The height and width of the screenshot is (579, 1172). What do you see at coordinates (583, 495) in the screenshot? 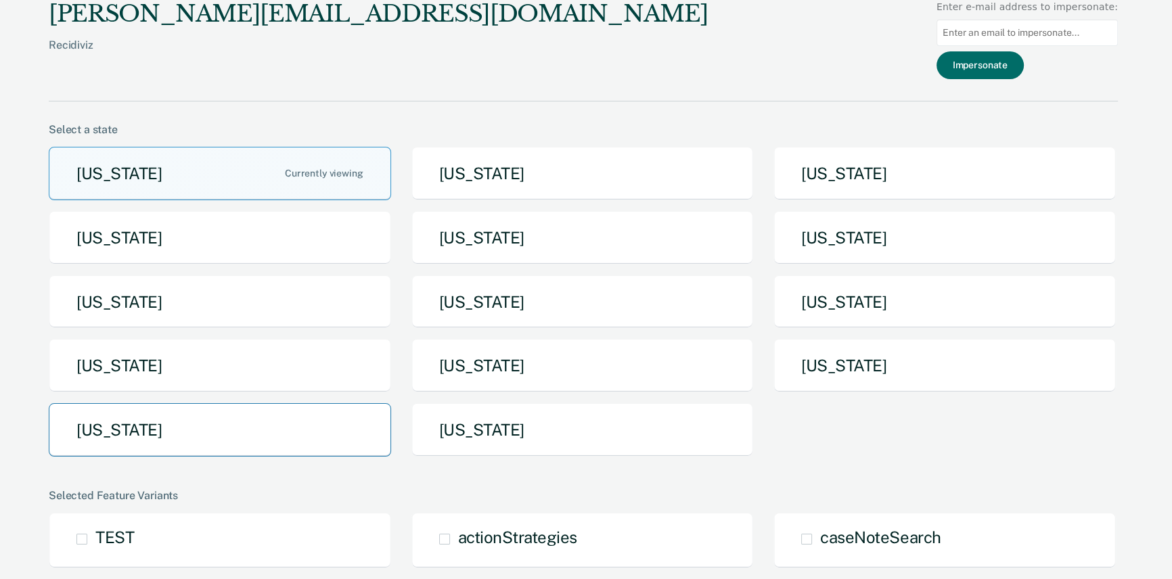
I see `div: Selected Feature Variants` at bounding box center [583, 495].